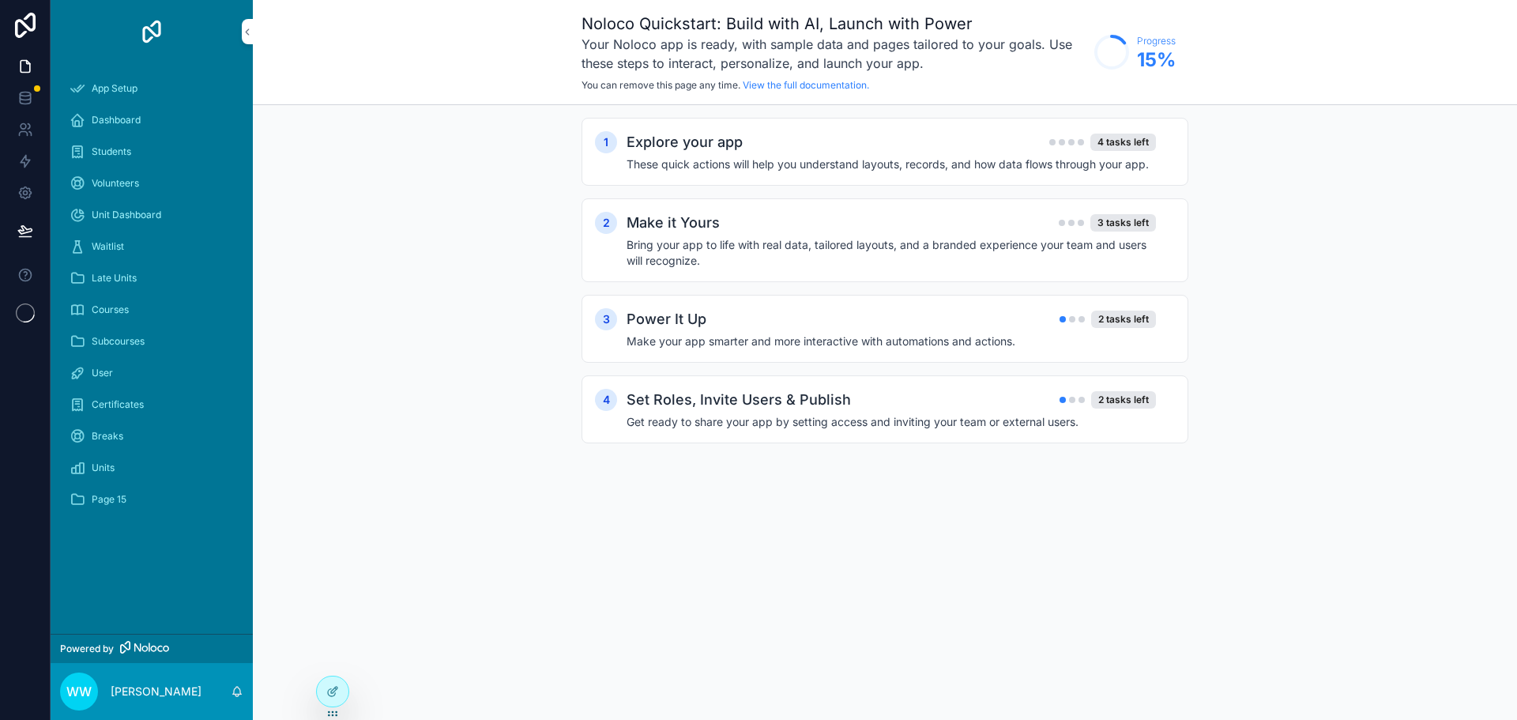 The image size is (1517, 720). What do you see at coordinates (684, 142) in the screenshot?
I see `h2: Explore your app` at bounding box center [684, 142].